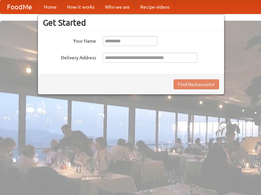  Describe the element at coordinates (81, 7) in the screenshot. I see `a: How it works` at that location.